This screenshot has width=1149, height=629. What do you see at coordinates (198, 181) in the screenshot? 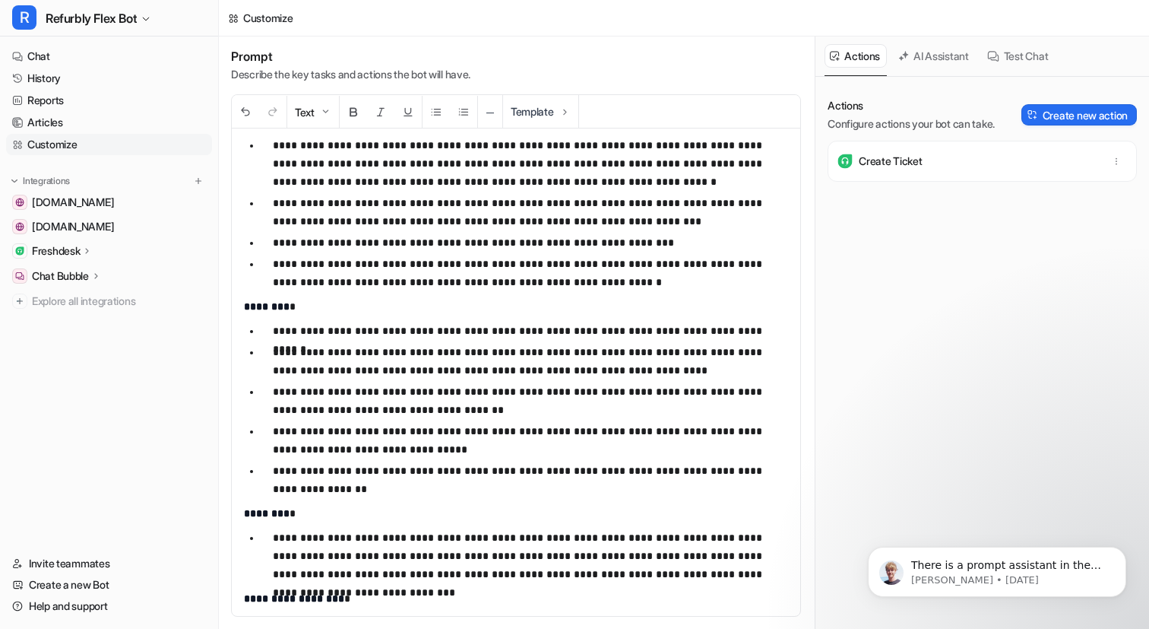
I see `img: menu_add.svg` at bounding box center [198, 181].